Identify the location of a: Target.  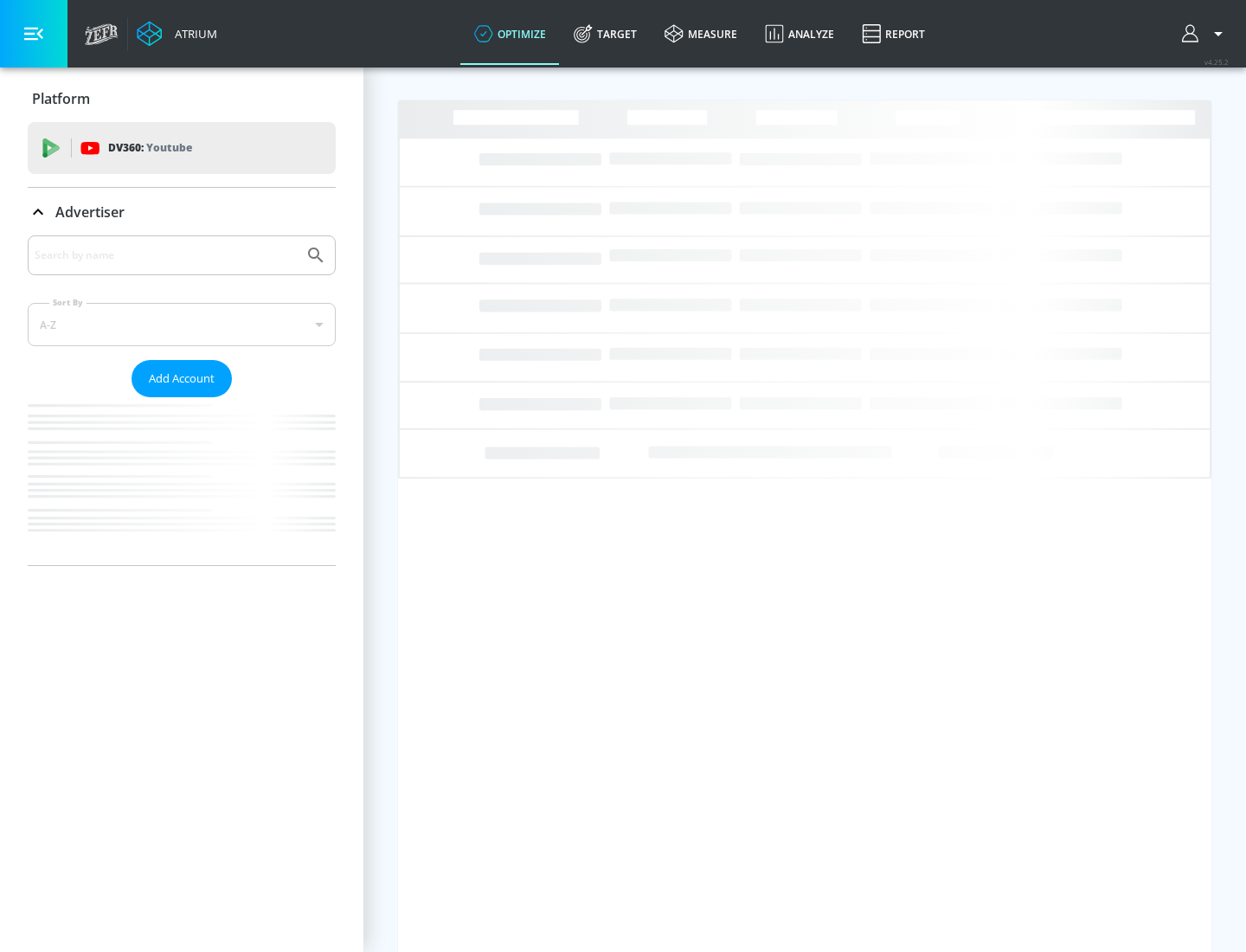
(605, 34).